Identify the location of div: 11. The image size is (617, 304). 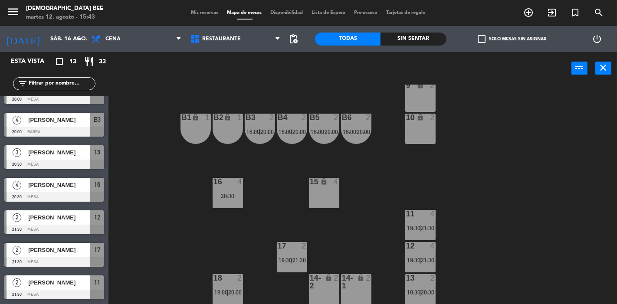
(406, 214).